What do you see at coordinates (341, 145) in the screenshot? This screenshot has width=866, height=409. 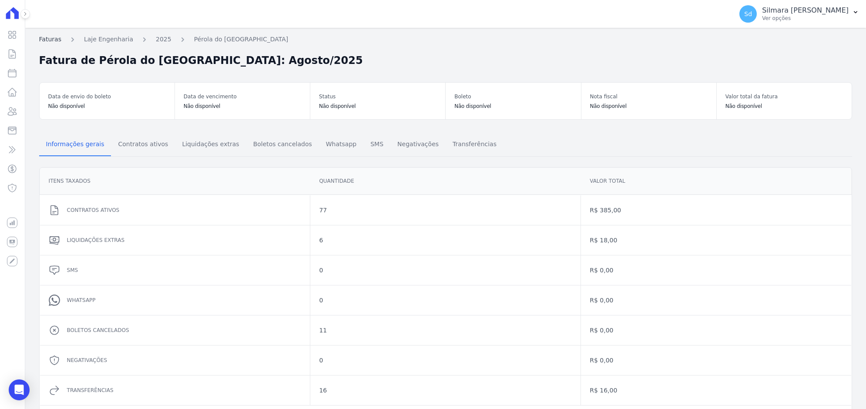 I see `a: Whatsapp` at bounding box center [341, 145].